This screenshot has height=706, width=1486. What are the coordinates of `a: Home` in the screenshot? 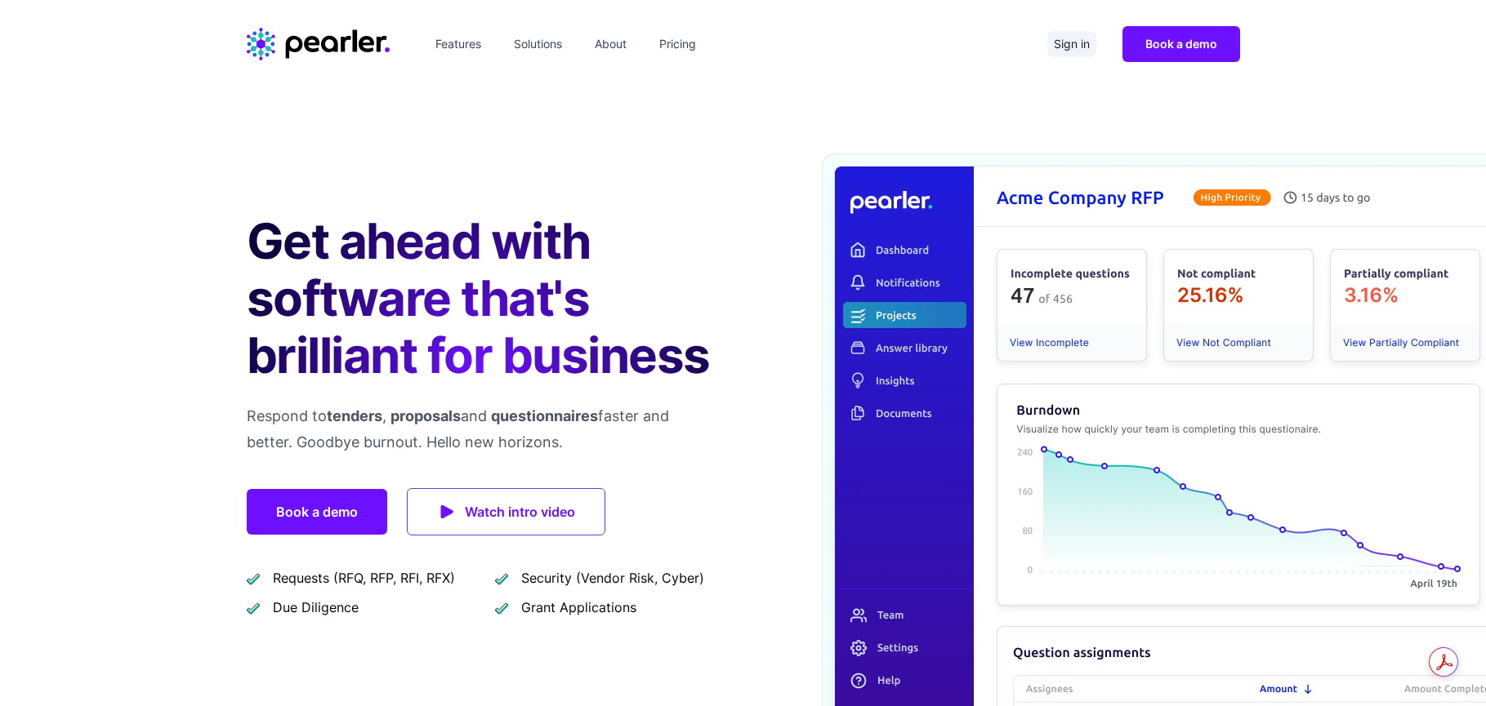 It's located at (318, 44).